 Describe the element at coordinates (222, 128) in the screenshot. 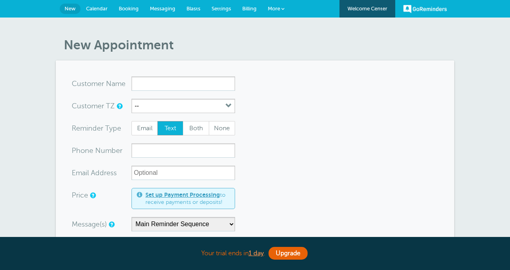

I see `label: None` at that location.